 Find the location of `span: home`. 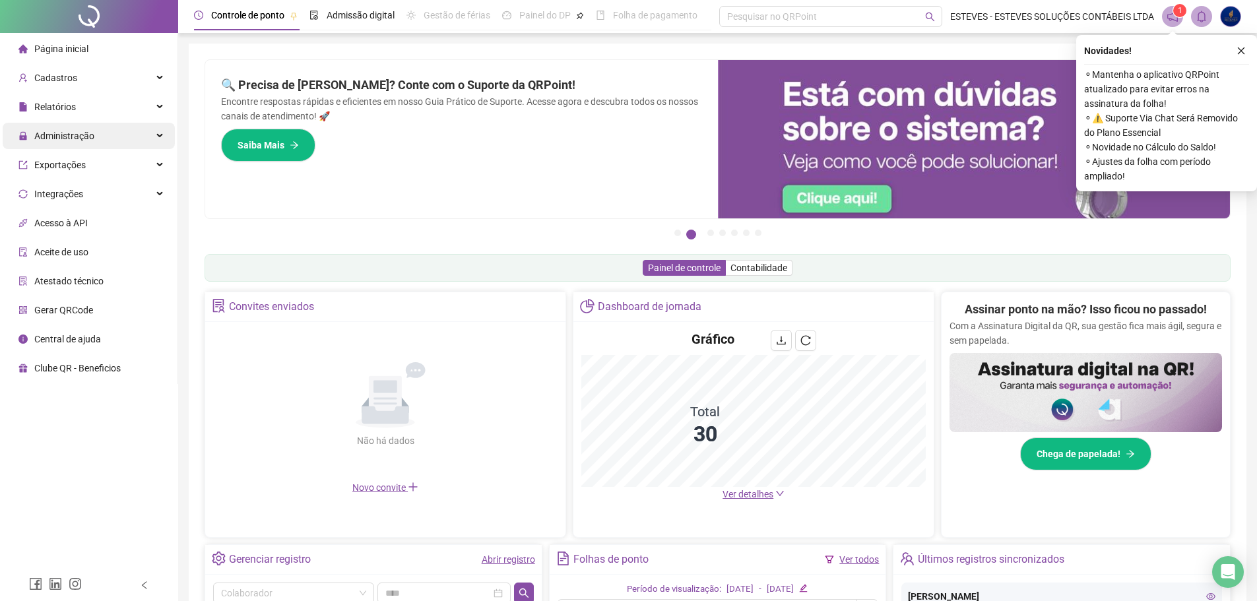

span: home is located at coordinates (23, 49).